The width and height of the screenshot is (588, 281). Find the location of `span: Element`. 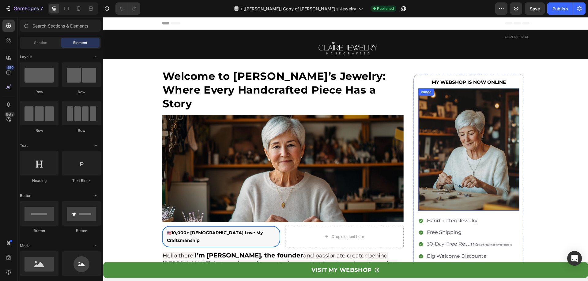

span: Element is located at coordinates (80, 43).